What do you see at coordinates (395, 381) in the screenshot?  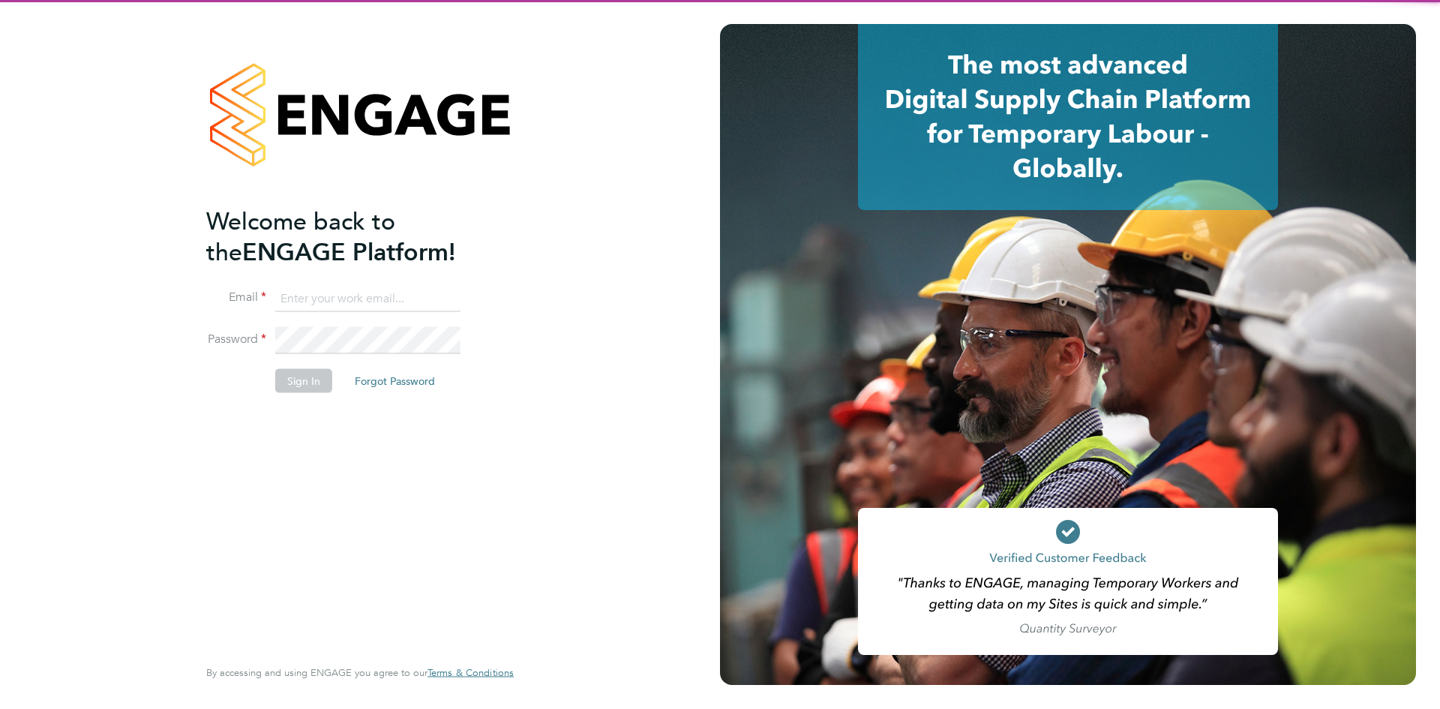 I see `button: Forgot Password` at bounding box center [395, 381].